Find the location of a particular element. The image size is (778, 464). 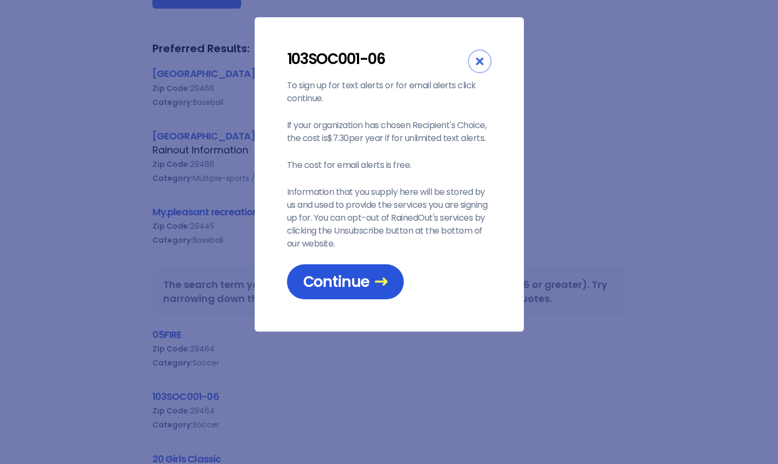

p: The cost for email alerts is free. is located at coordinates (389, 165).